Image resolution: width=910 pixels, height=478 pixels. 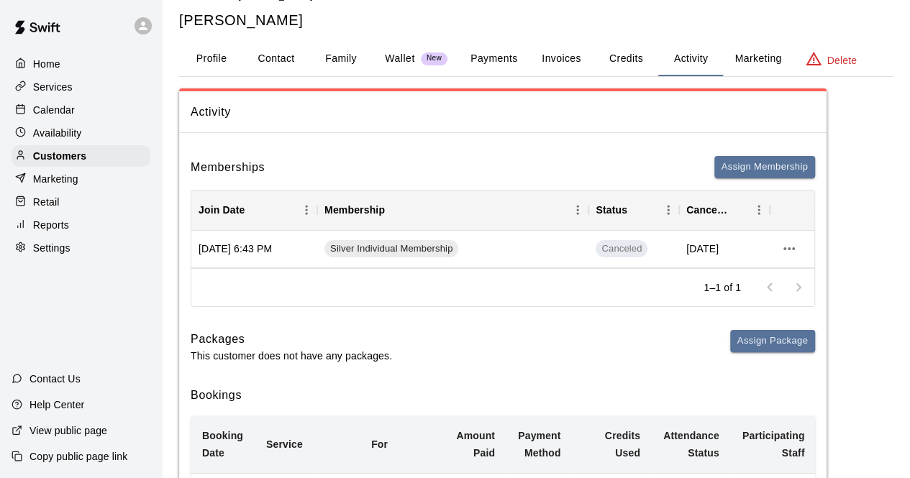 I want to click on b: Payment Method, so click(x=539, y=444).